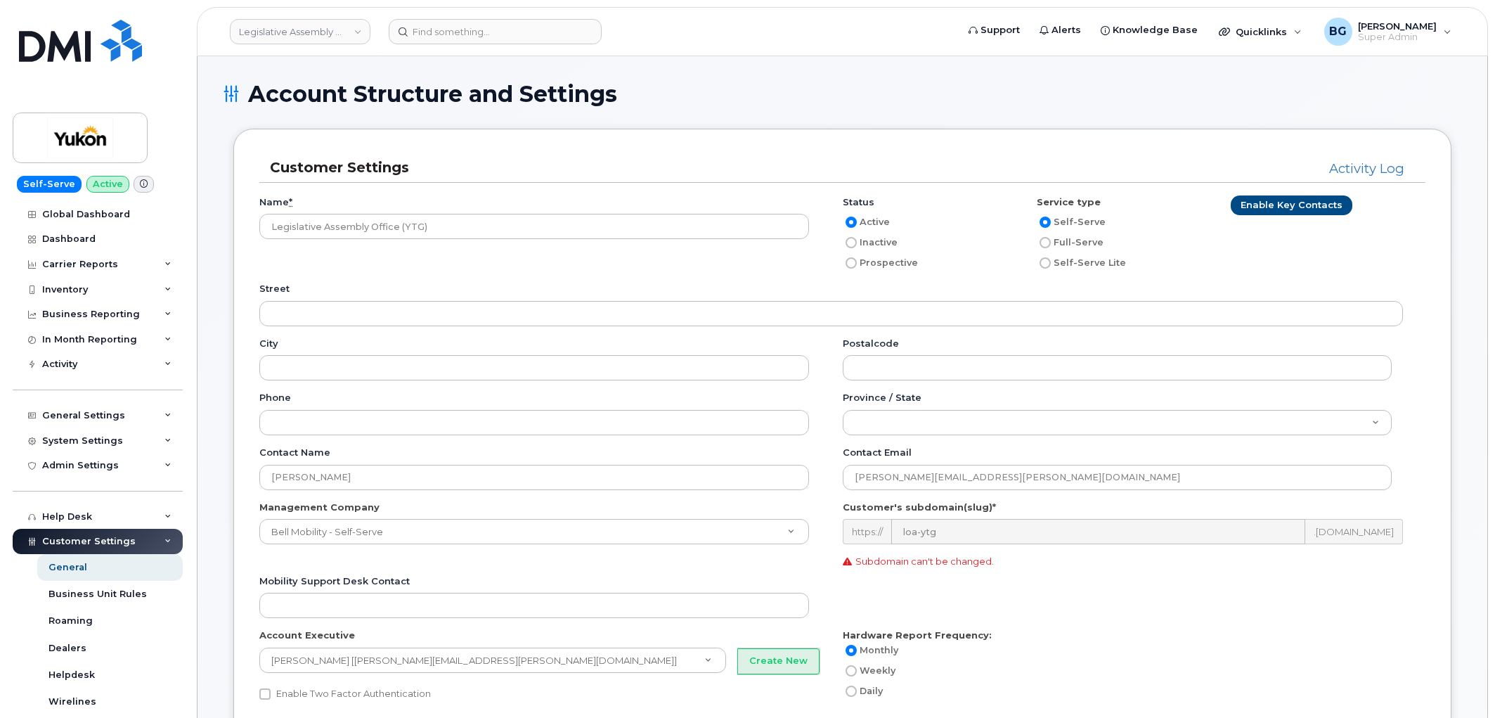 The image size is (1495, 718). What do you see at coordinates (871, 343) in the screenshot?
I see `label: Postalcode` at bounding box center [871, 343].